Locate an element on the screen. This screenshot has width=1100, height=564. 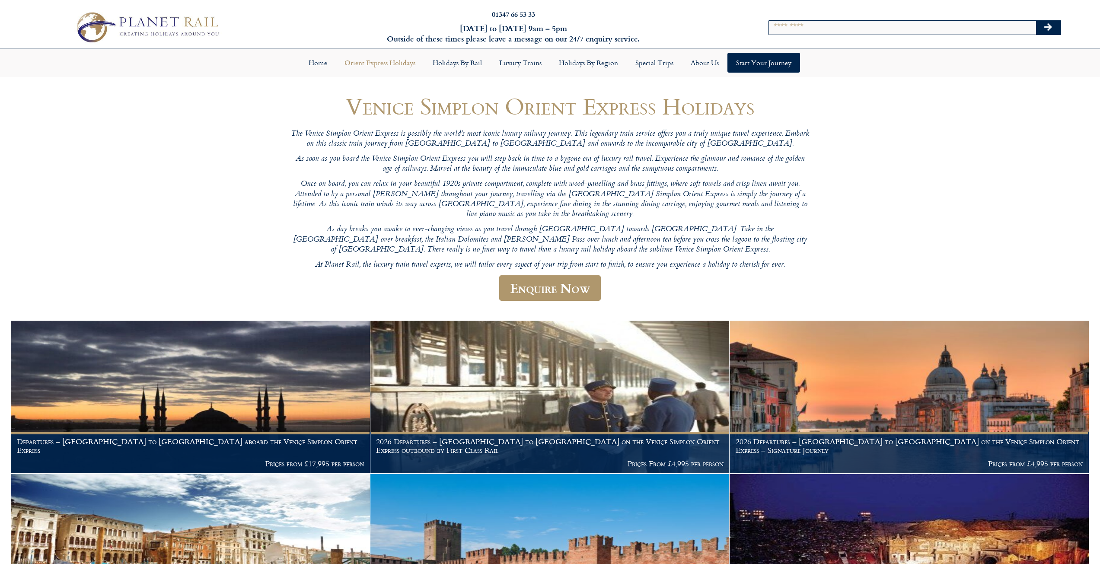
p: Prices From £4,995 per person is located at coordinates (550, 464).